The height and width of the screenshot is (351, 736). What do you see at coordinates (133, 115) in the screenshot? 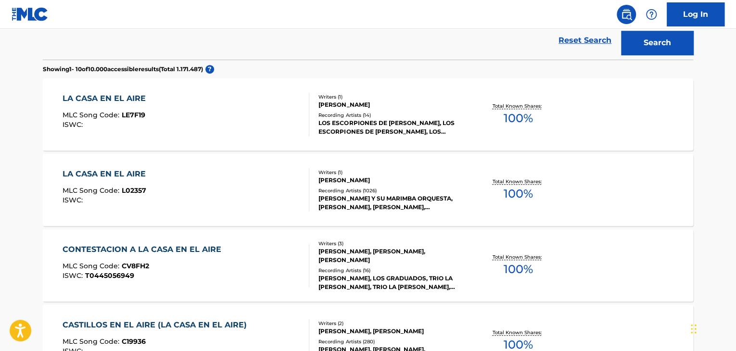
I see `span: LE7F19` at bounding box center [133, 115].